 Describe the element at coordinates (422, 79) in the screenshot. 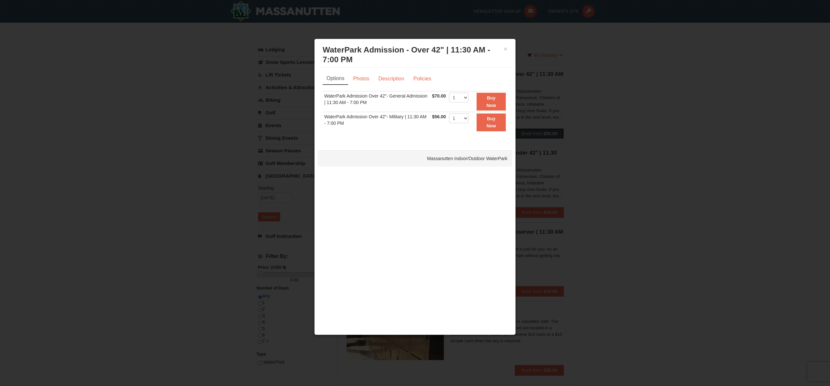

I see `a: Policies` at that location.